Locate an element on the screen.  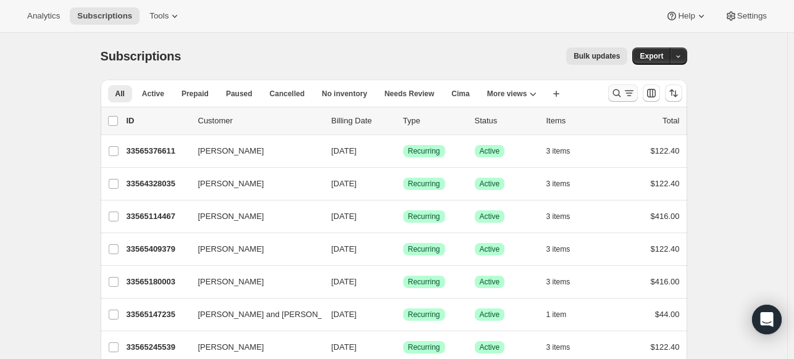
button: Search and filter results is located at coordinates (623, 93).